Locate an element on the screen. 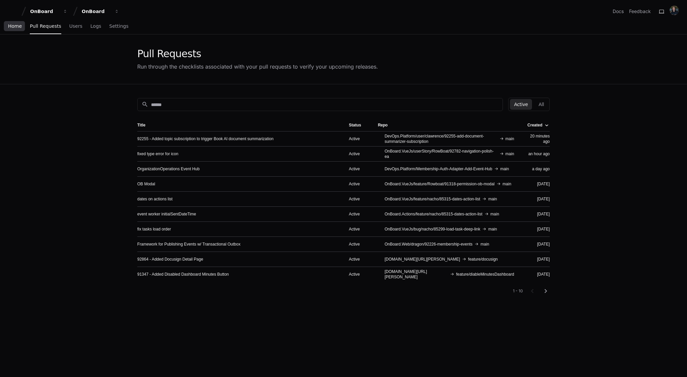  a: 91347 - Added Disabled Dashboard Minutes Button is located at coordinates (183, 275).